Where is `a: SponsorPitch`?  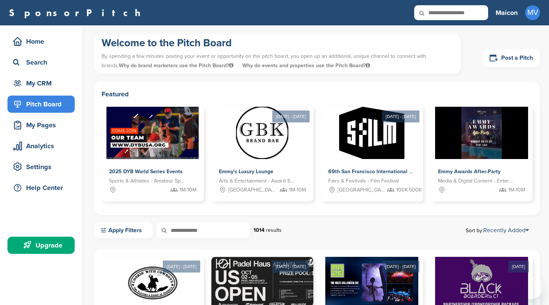 a: SponsorPitch is located at coordinates (77, 13).